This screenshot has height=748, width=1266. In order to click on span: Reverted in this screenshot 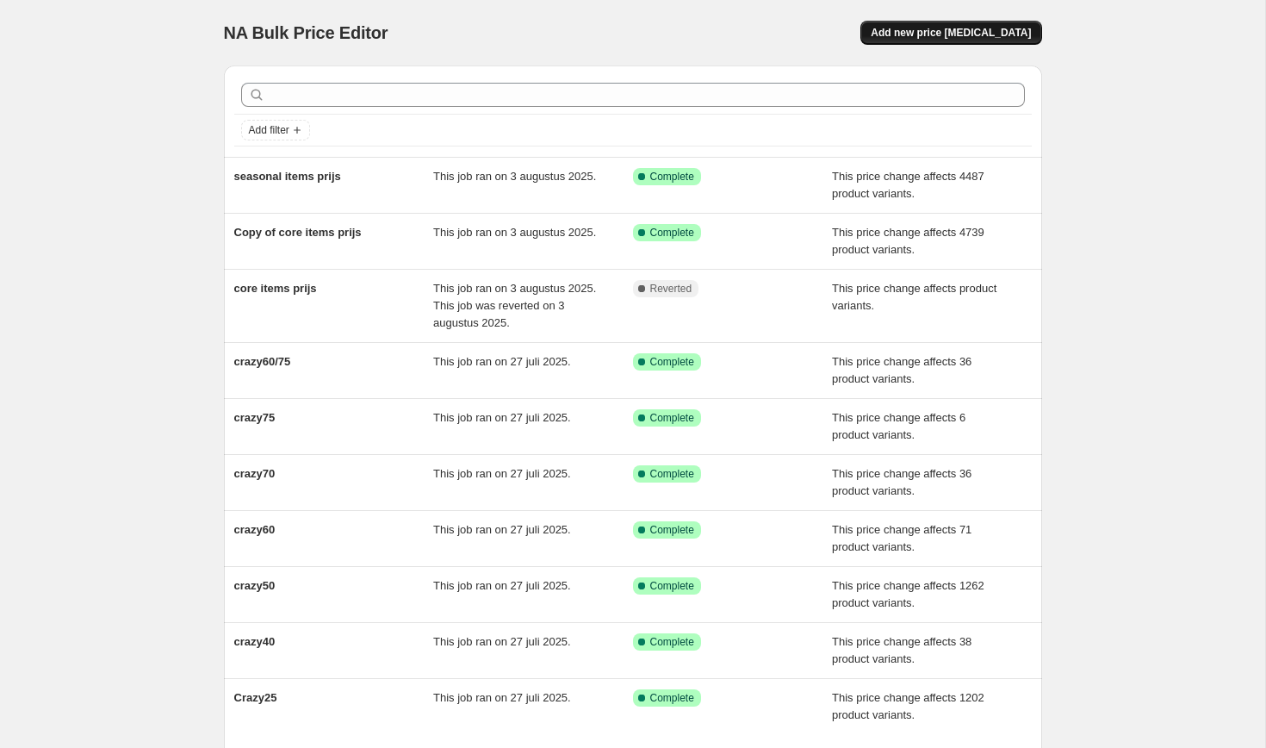, I will do `click(671, 289)`.